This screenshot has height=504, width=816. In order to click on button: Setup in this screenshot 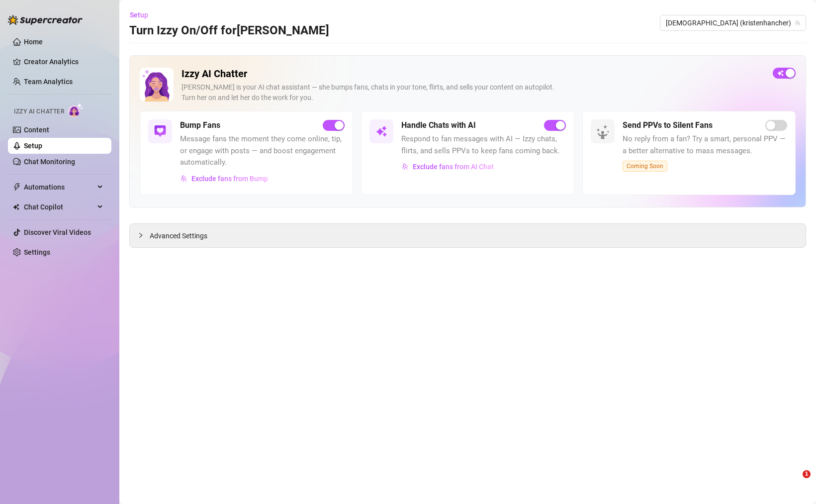, I will do `click(143, 15)`.